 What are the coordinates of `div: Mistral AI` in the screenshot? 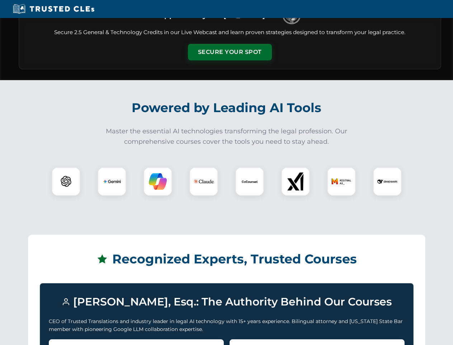 It's located at (342, 181).